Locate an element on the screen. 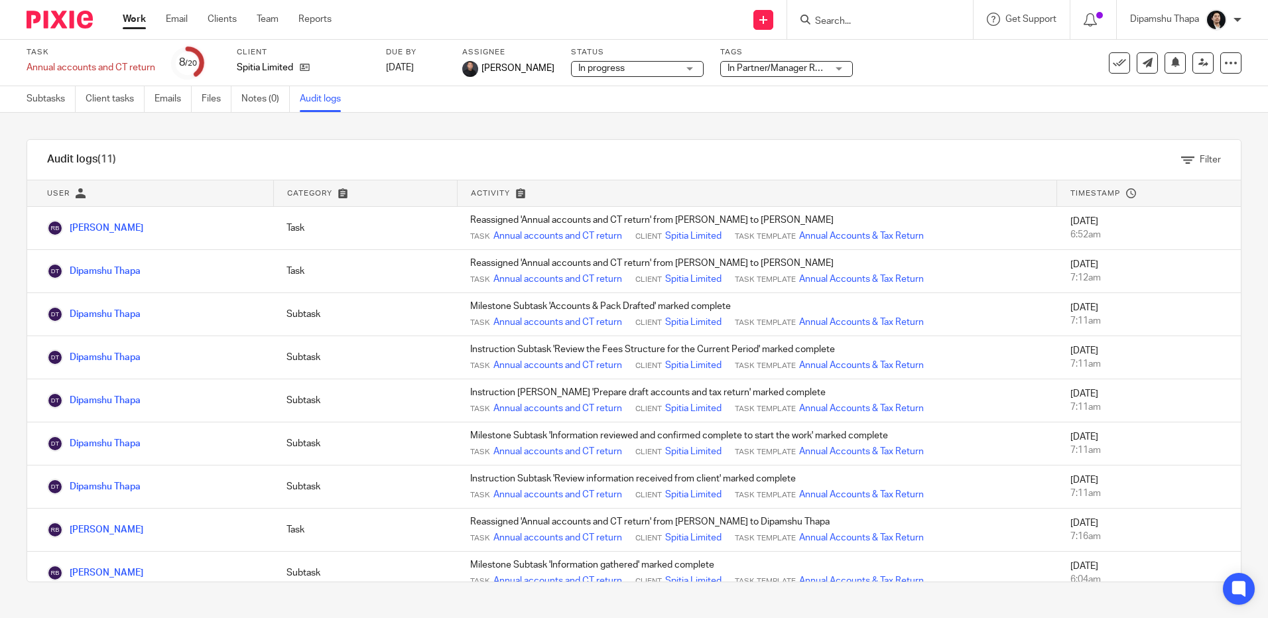  div: 8 is located at coordinates (188, 62).